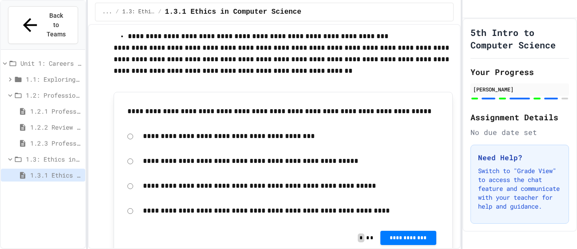 Image resolution: width=577 pixels, height=249 pixels. Describe the element at coordinates (520, 189) in the screenshot. I see `p: Switch to "Grade View" to access the chat feature and communicate with your teacher for help and ...` at that location.